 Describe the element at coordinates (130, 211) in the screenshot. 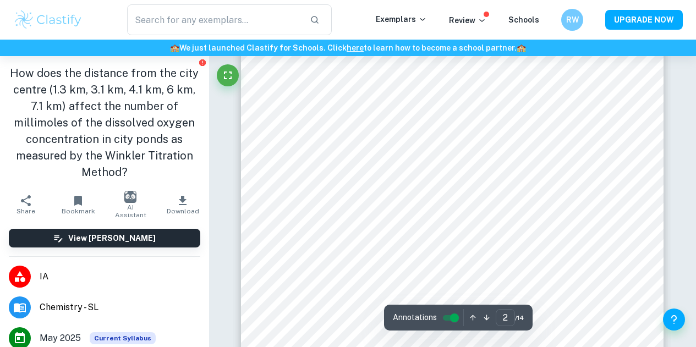

I see `span: AI Assistant` at that location.